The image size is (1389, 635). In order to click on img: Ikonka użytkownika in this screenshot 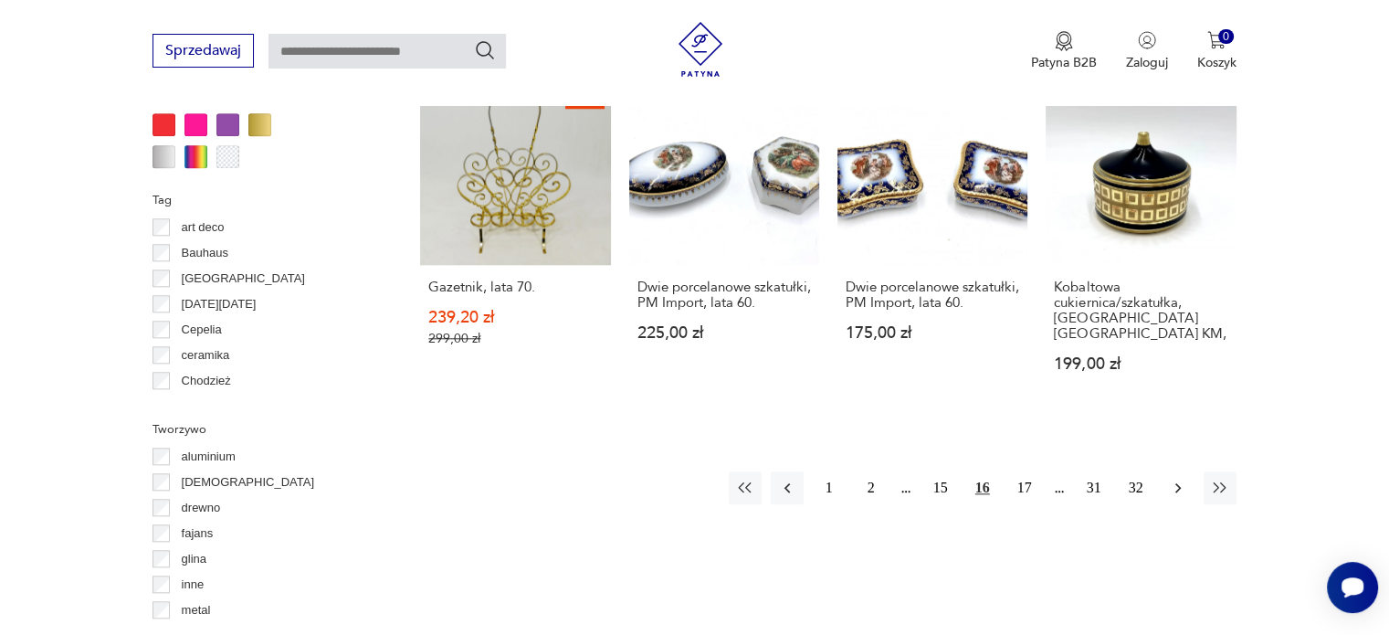, I will do `click(1147, 40)`.